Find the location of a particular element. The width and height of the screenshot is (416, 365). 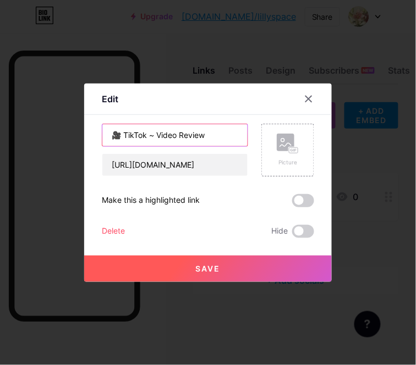

div: Delete is located at coordinates (113, 232).